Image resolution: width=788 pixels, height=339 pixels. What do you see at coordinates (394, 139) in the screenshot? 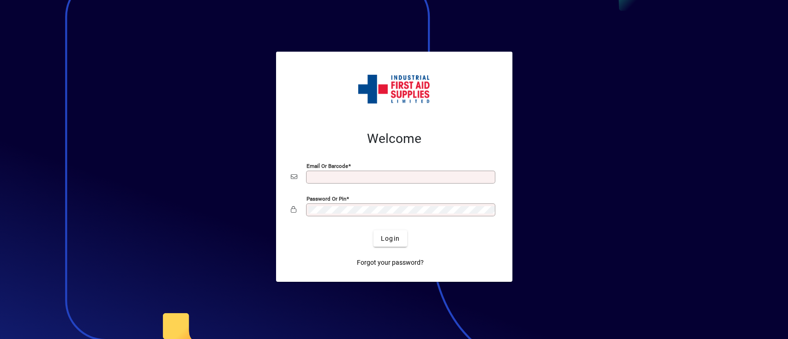
I see `h2: Welcome` at bounding box center [394, 139].